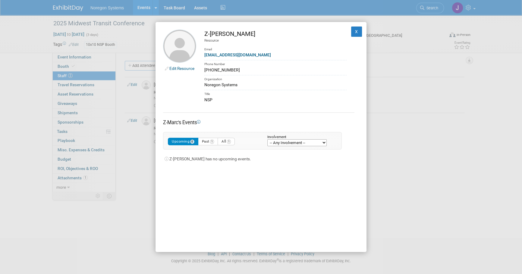  What do you see at coordinates (259, 122) in the screenshot?
I see `div: Z-Marc's Events` at bounding box center [259, 122].